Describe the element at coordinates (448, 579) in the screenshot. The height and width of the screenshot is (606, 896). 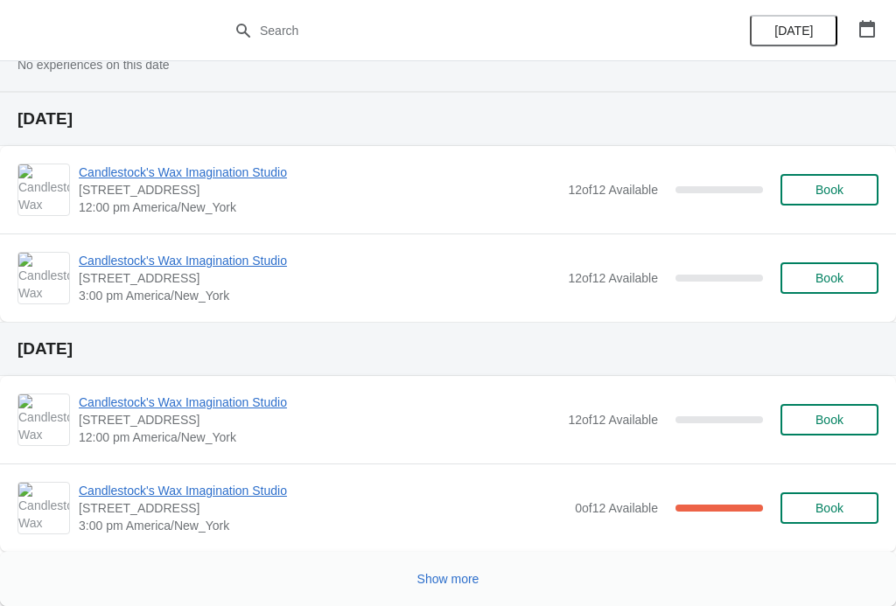
I see `button: Show more` at that location.